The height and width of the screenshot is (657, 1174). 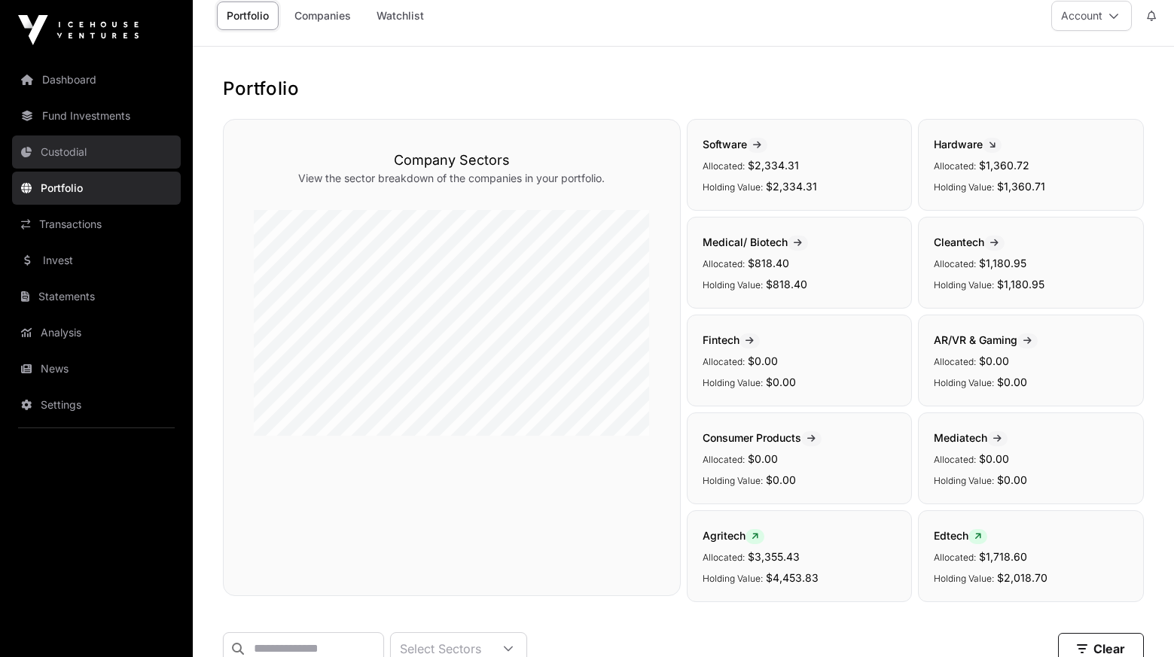 What do you see at coordinates (322, 16) in the screenshot?
I see `a: Companies` at bounding box center [322, 16].